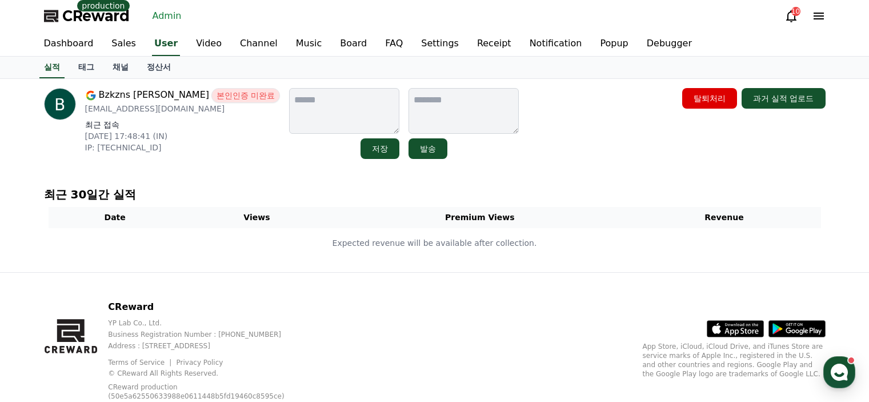  I want to click on p: Expected revenue will be available after collection., so click(435, 243).